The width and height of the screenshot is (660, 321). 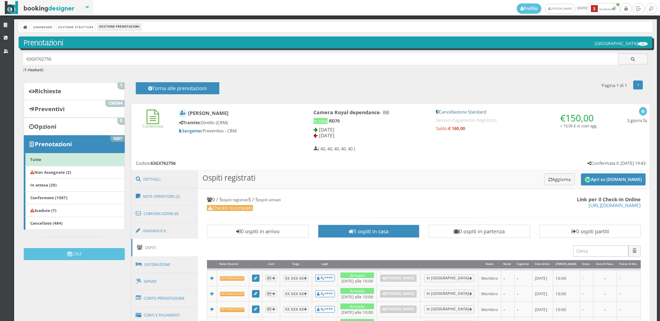 What do you see at coordinates (234, 131) in the screenshot?
I see `h5: Preventivo - CRM` at bounding box center [234, 131].